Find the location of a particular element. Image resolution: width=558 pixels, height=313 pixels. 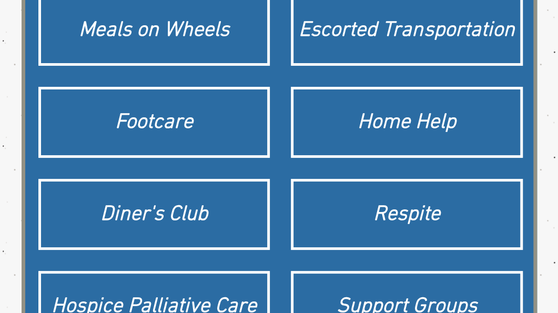

div: Footcare is located at coordinates (154, 123).